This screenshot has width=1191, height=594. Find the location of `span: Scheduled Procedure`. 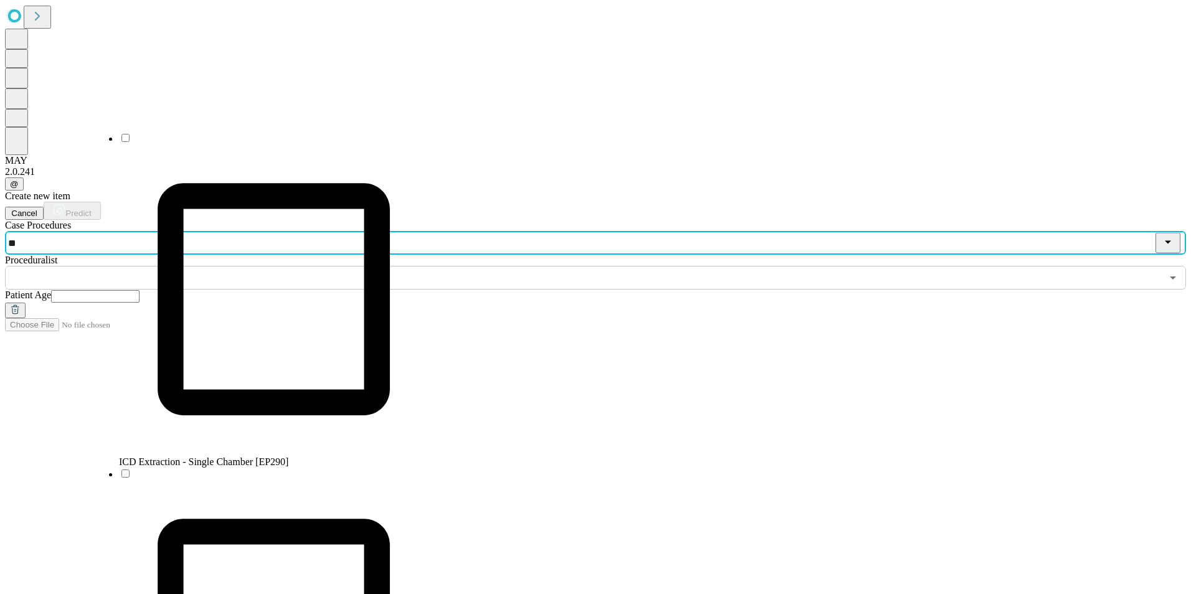

span: Scheduled Procedure is located at coordinates (38, 225).